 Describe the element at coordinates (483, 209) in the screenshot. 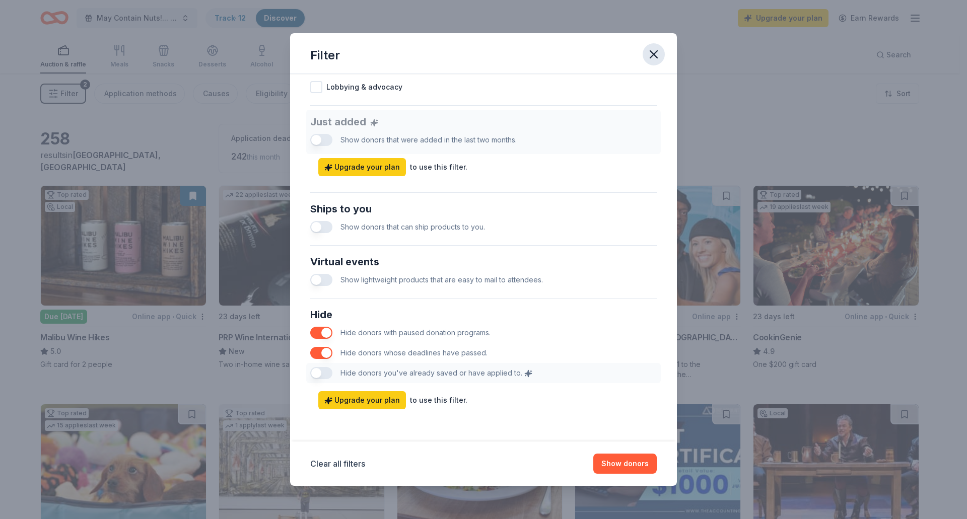

I see `div: Ships to you` at that location.